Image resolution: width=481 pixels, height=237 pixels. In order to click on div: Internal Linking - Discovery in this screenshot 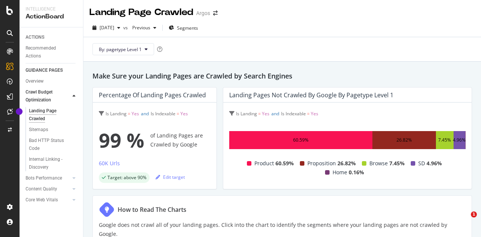, I will do `click(50, 164)`.